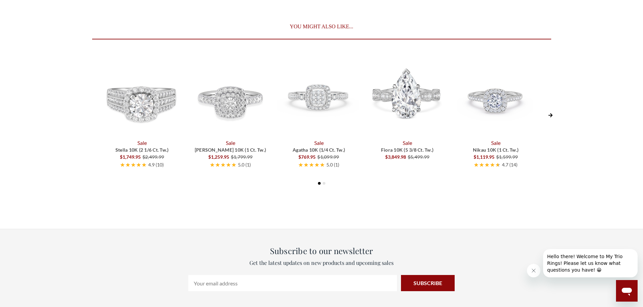 The image size is (643, 307). Describe the element at coordinates (42, 14) in the screenshot. I see `span: Hello there! Welcome to My Trio Rings! Please let us know what questions you have! 😀` at that location.